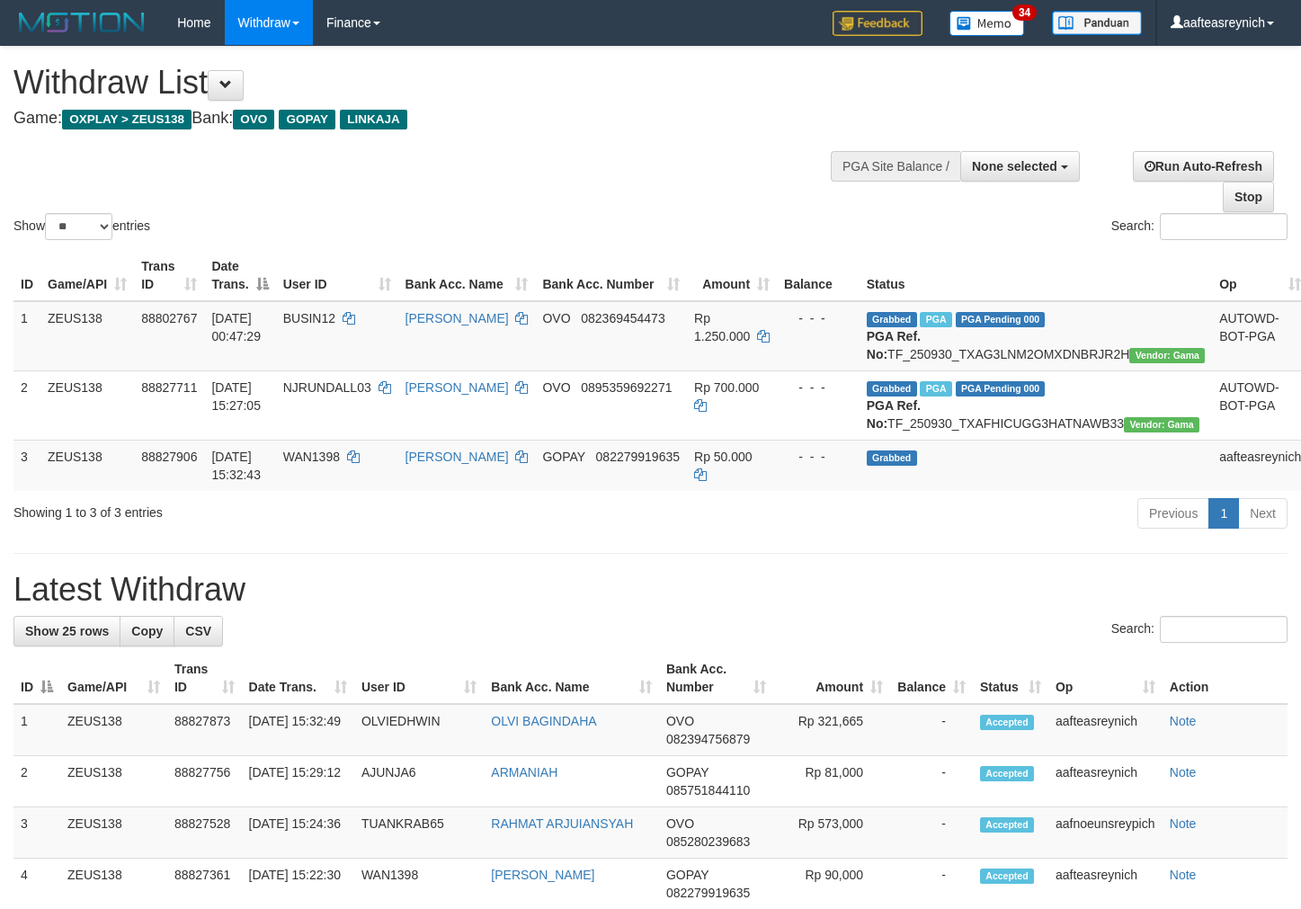  What do you see at coordinates (82, 22) in the screenshot?
I see `img: MOTION_logo.png` at bounding box center [82, 22].